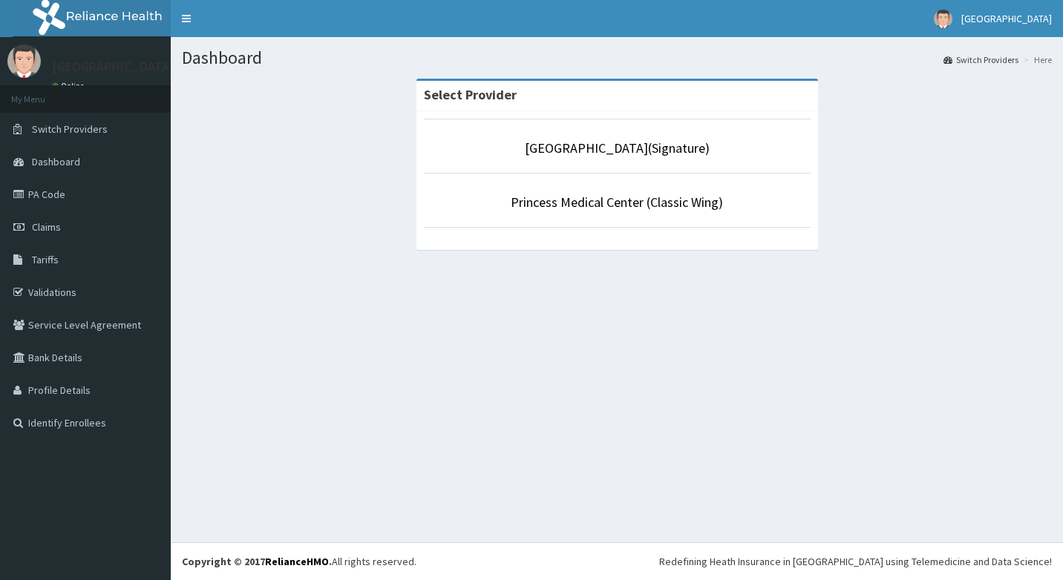 This screenshot has width=1063, height=580. I want to click on span: Tariffs, so click(45, 260).